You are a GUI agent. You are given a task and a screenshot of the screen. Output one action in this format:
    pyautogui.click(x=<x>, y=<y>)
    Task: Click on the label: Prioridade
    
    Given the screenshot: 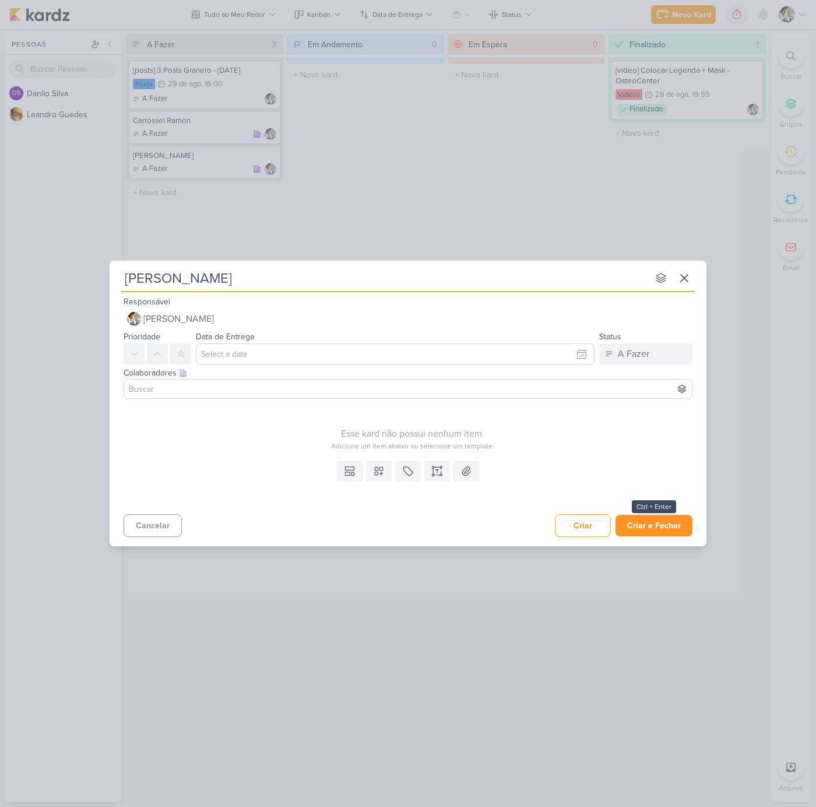 What is the action you would take?
    pyautogui.click(x=142, y=336)
    